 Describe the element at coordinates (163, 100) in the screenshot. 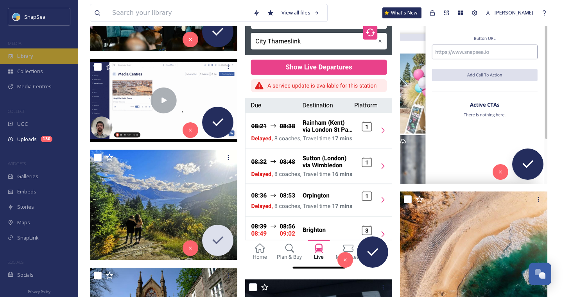

I see `img: ext_1713772683.029347_ak@google.com-d5d3096112c743e5ad759b7398a020d4-with-play.gif` at that location.